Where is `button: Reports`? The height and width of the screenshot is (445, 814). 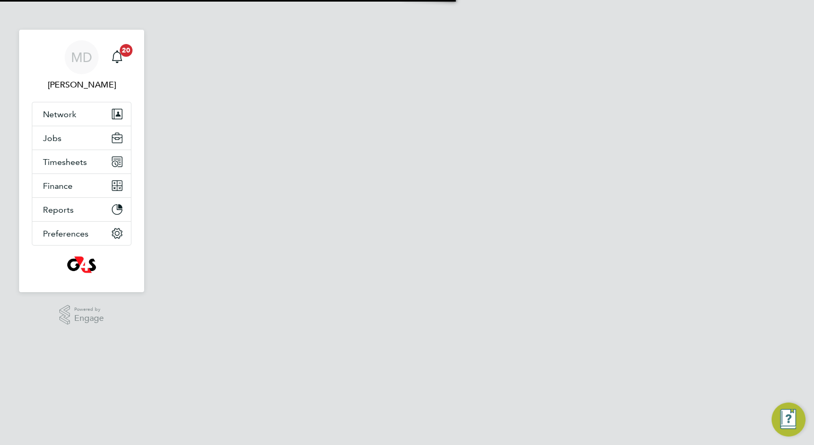 button: Reports is located at coordinates (82, 209).